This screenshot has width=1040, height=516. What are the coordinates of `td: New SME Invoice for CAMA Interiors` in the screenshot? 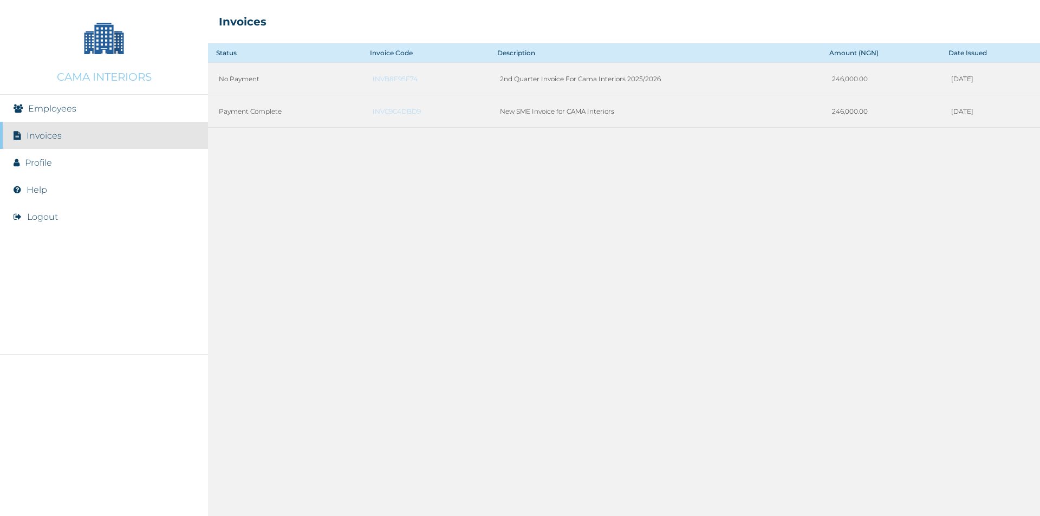 It's located at (655, 112).